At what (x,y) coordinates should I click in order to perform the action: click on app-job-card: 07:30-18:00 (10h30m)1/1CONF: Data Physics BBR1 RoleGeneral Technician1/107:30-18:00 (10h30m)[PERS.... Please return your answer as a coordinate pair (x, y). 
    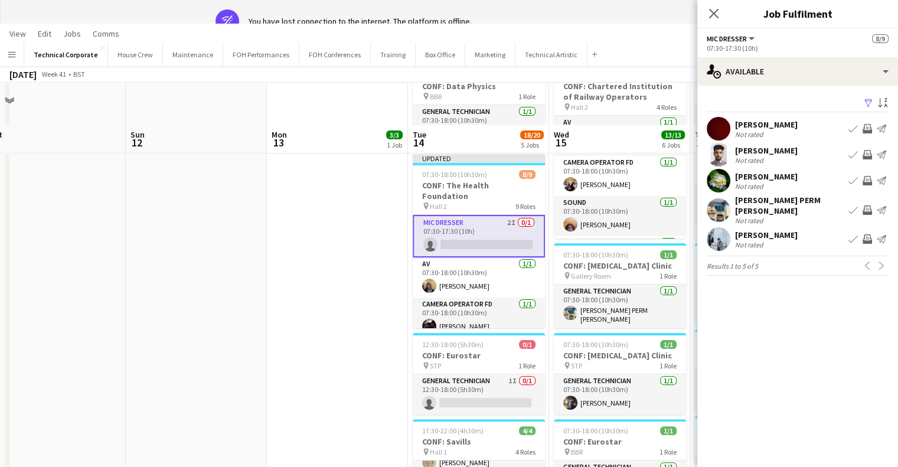
    Looking at the image, I should click on (479, 106).